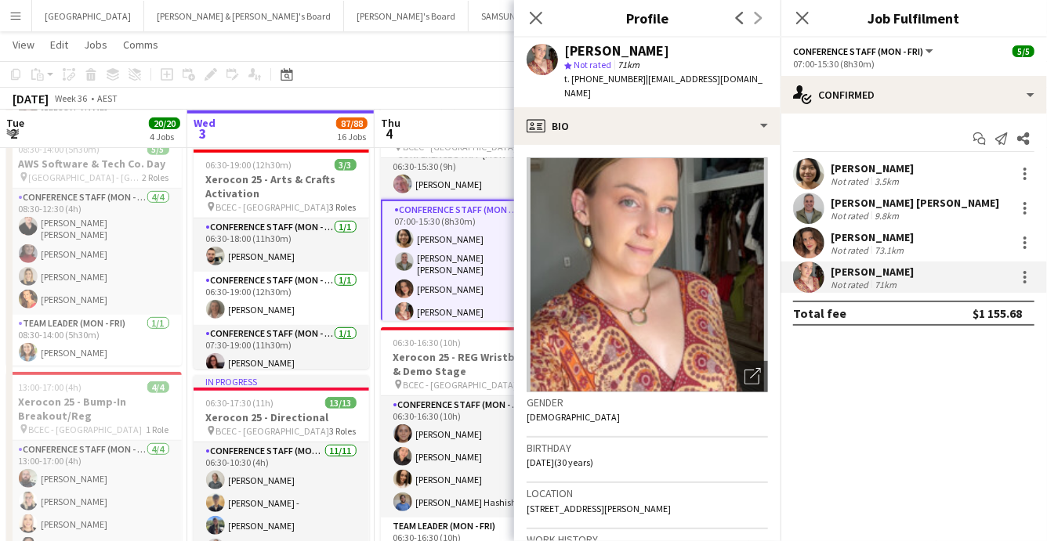  What do you see at coordinates (71, 98) in the screenshot?
I see `span: Week 36` at bounding box center [71, 98].